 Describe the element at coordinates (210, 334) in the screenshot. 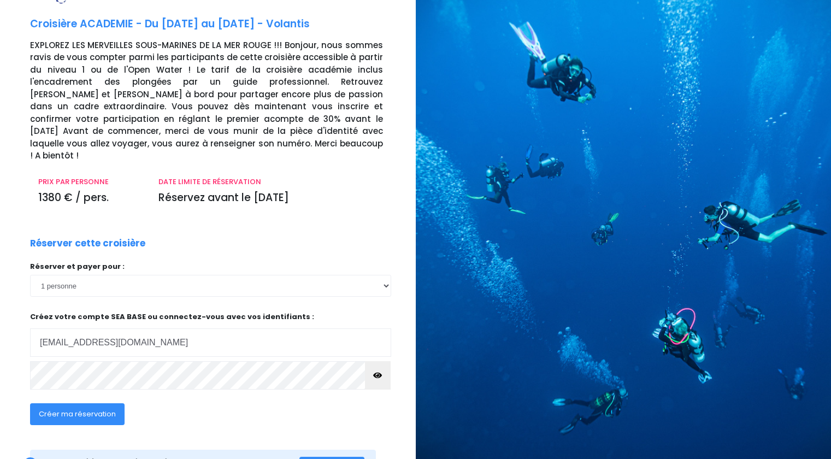

I see `p: Créez votre compte SEA BASE ou connectez-vous avec vos identifiants :` at that location.